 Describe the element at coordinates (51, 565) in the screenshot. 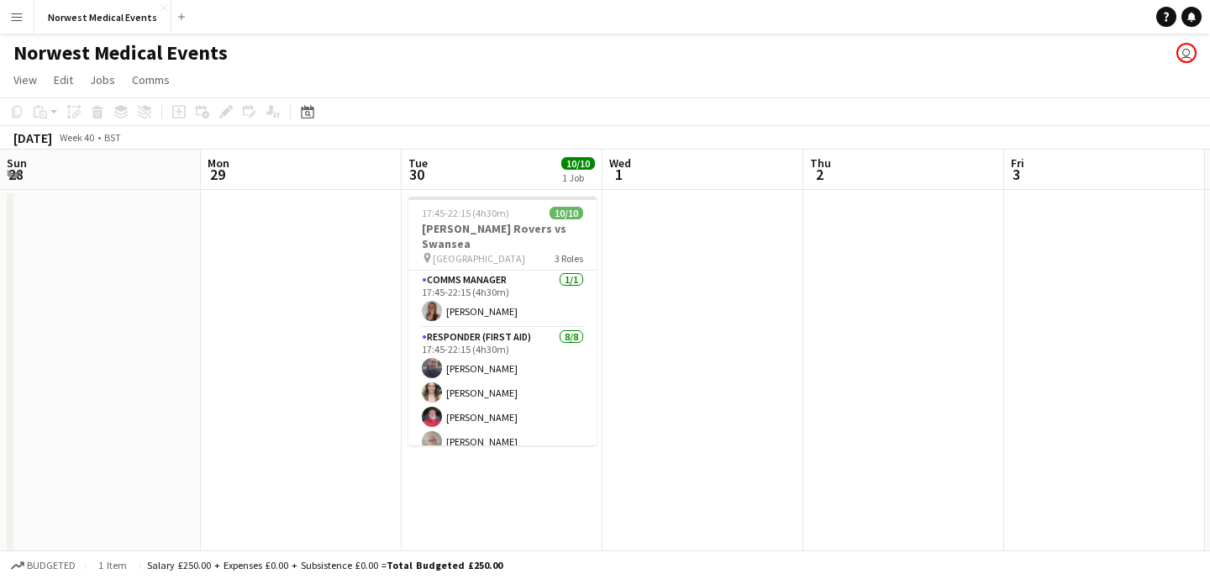

I see `span: Budgeted` at that location.